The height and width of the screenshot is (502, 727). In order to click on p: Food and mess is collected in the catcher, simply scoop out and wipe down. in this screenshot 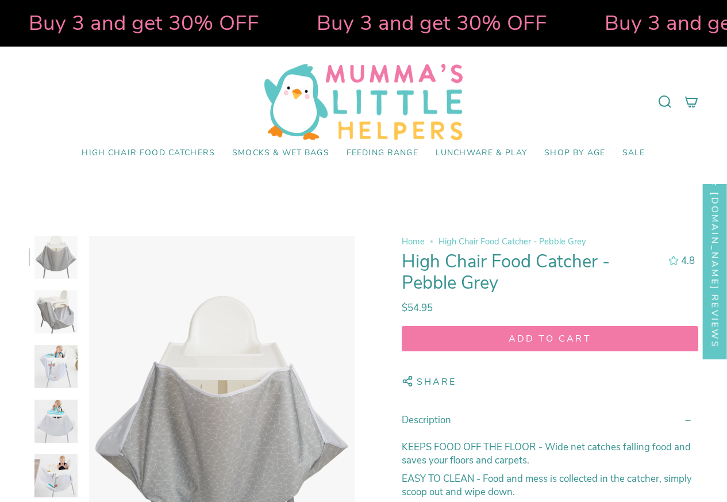, I will do `click(550, 485)`.